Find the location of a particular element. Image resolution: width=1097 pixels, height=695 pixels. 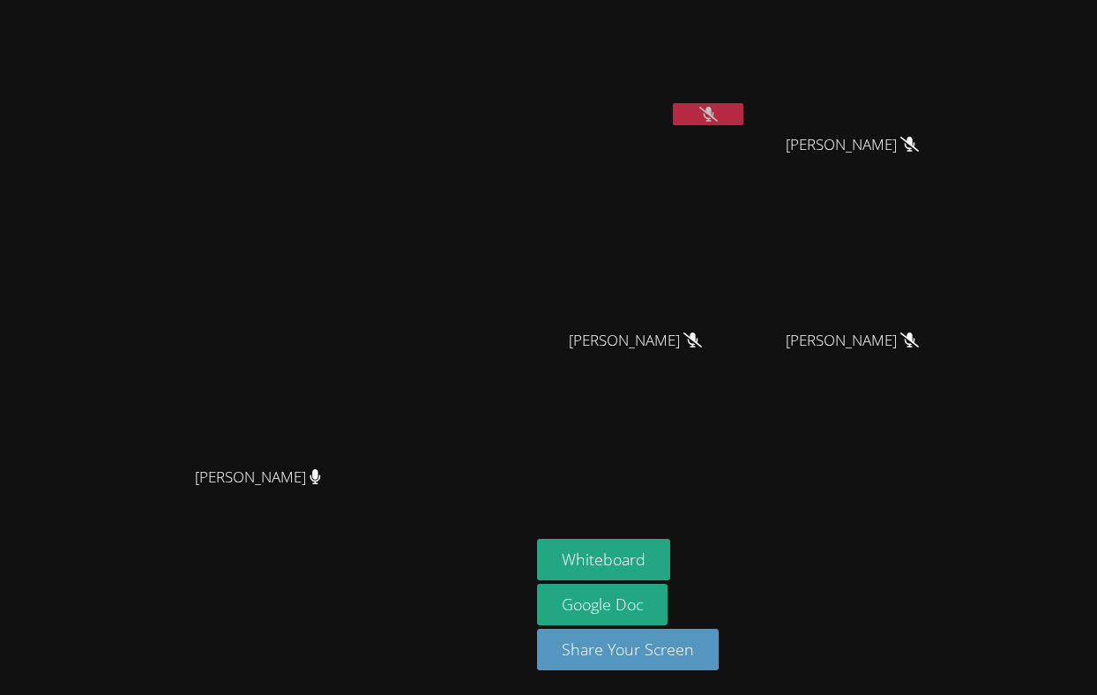

a: Google Doc is located at coordinates (603, 604).